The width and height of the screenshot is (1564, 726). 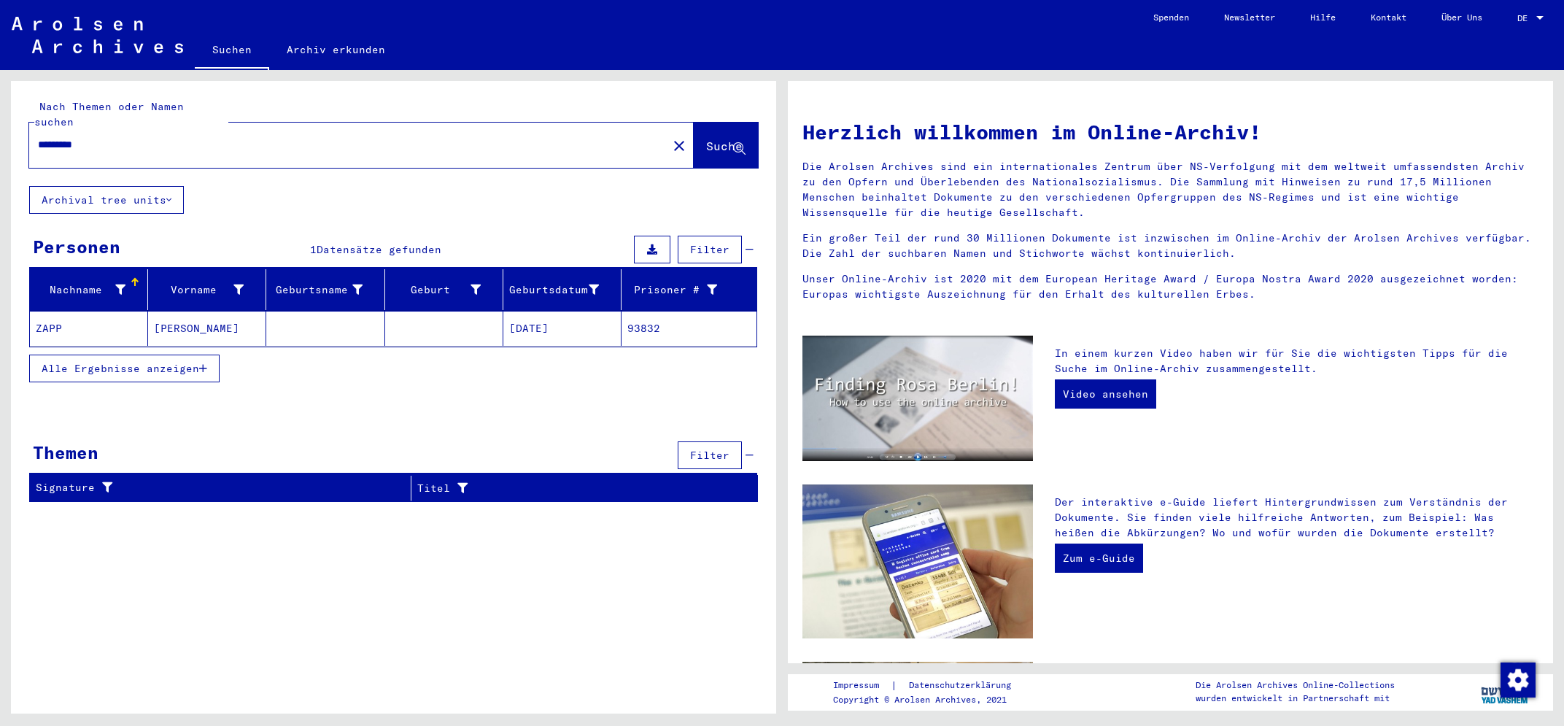 What do you see at coordinates (1170, 190) in the screenshot?
I see `p: Die Arolsen Archives sind ein internationales Zentrum über NS-Verfolgung mit dem weltweit umfasse...` at bounding box center [1170, 190].